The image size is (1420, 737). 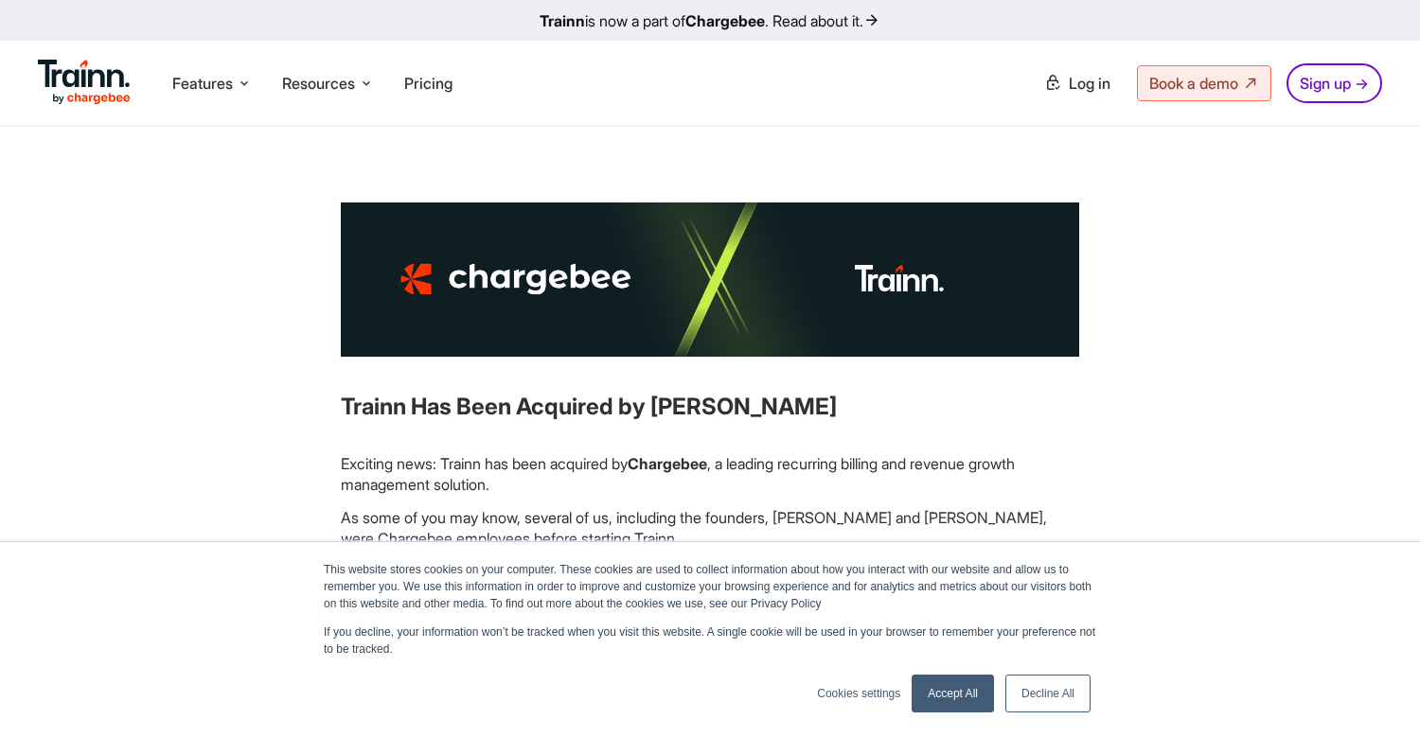 What do you see at coordinates (1048, 694) in the screenshot?
I see `a: Decline All` at bounding box center [1048, 694].